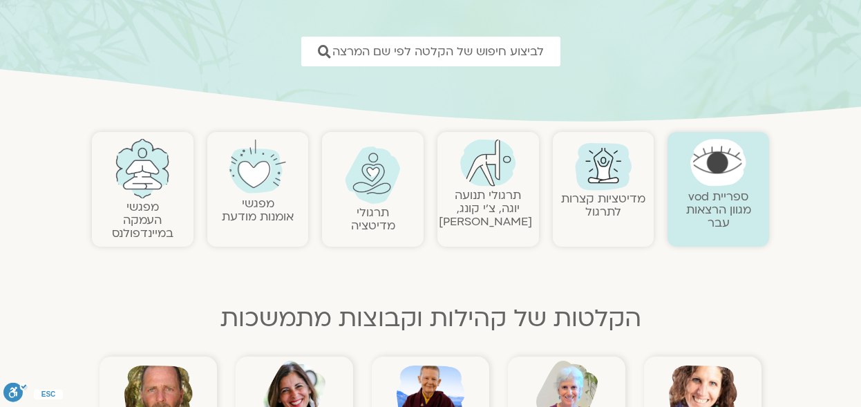 The width and height of the screenshot is (861, 407). What do you see at coordinates (430, 318) in the screenshot?
I see `h2: הקלטות של קהילות וקבוצות מתמשכות` at bounding box center [430, 318].